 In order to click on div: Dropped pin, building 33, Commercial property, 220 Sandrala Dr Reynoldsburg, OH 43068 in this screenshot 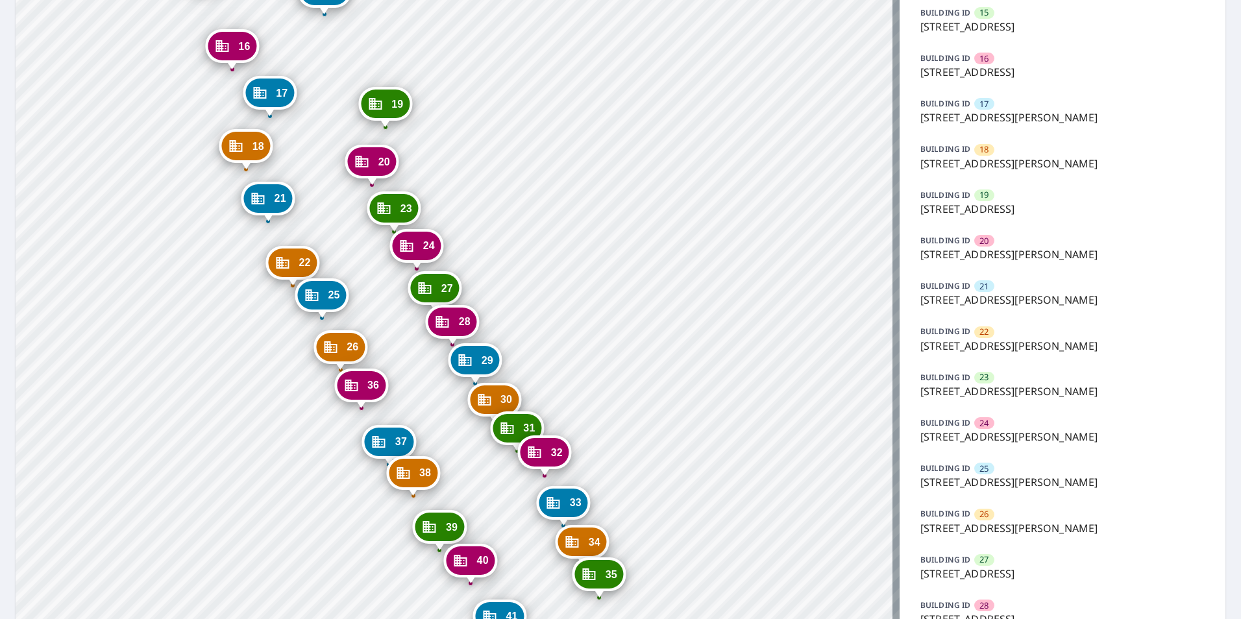, I will do `click(564, 506)`.